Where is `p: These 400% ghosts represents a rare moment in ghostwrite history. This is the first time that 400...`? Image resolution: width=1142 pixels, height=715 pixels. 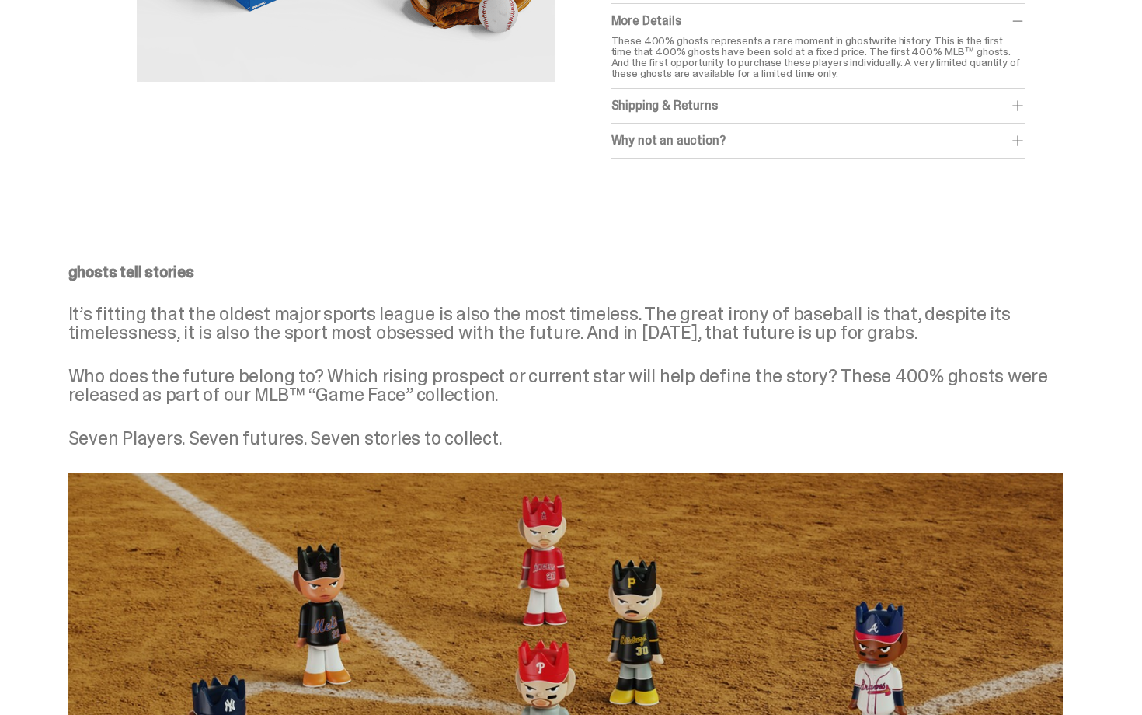 p: These 400% ghosts represents a rare moment in ghostwrite history. This is the first time that 400... is located at coordinates (818, 57).